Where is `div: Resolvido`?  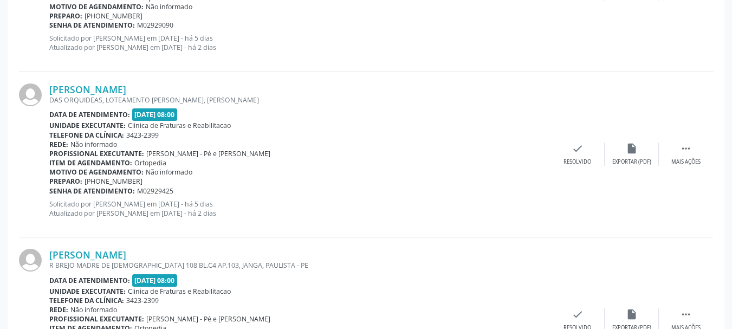
div: Resolvido is located at coordinates (577, 162).